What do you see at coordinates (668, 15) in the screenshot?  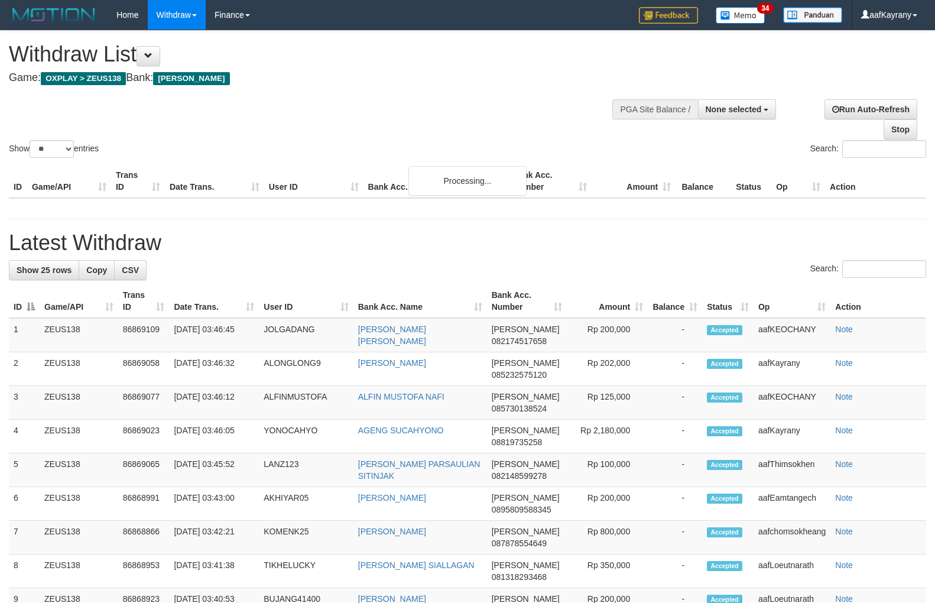 I see `img: Feedback.jpg` at bounding box center [668, 15].